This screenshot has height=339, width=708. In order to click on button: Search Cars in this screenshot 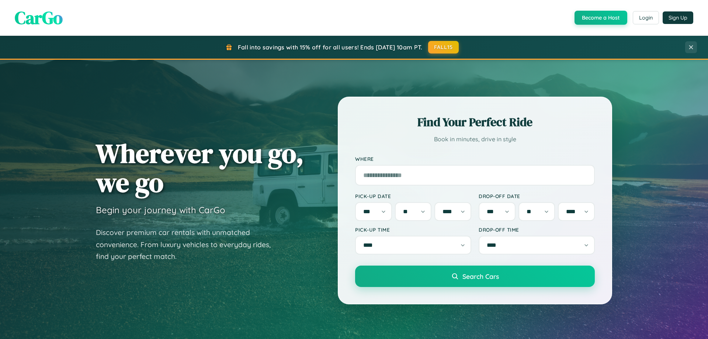, I will do `click(475, 276)`.